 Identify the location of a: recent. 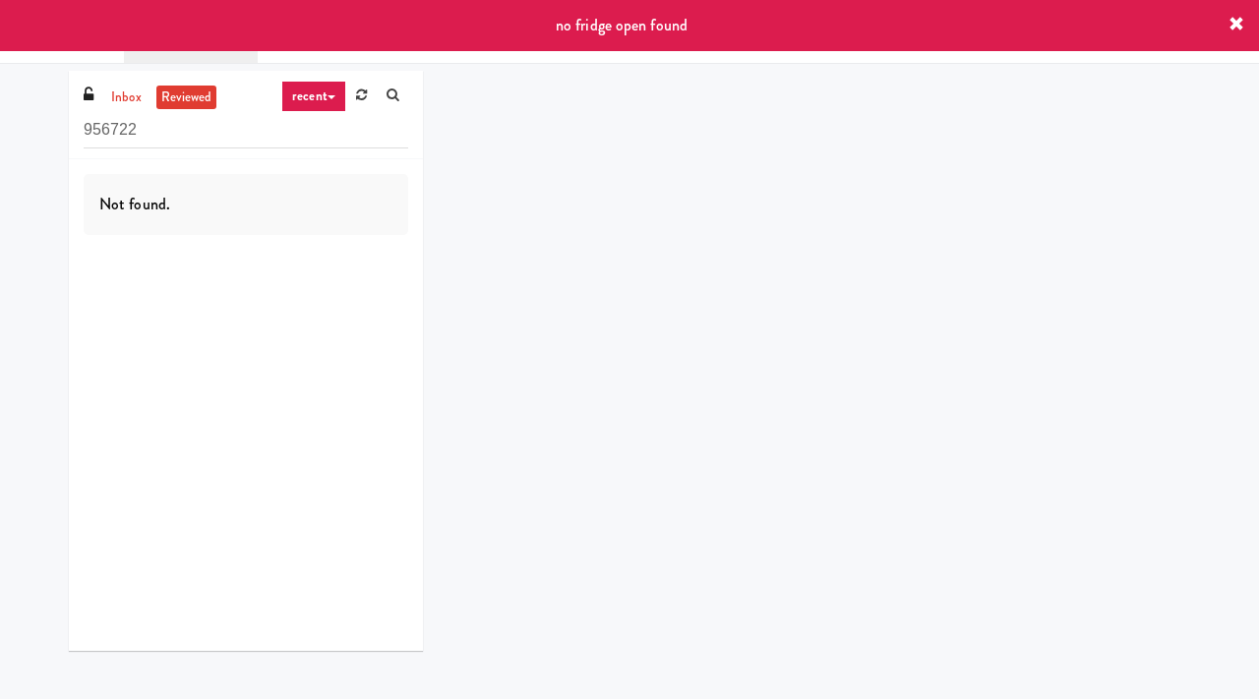
(314, 96).